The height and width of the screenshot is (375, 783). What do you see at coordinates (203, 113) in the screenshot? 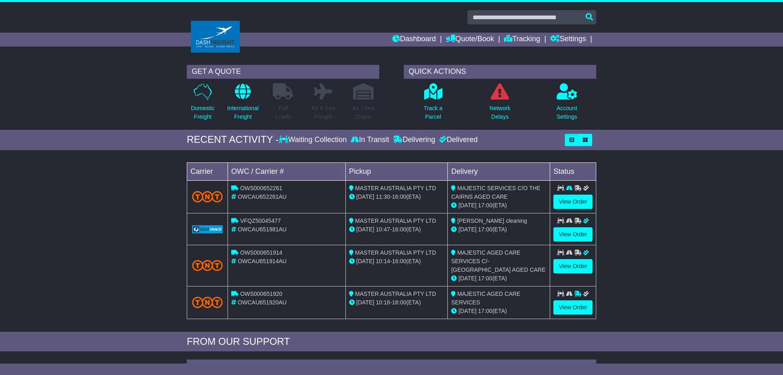
I see `p: Domestic Freight` at bounding box center [203, 113].